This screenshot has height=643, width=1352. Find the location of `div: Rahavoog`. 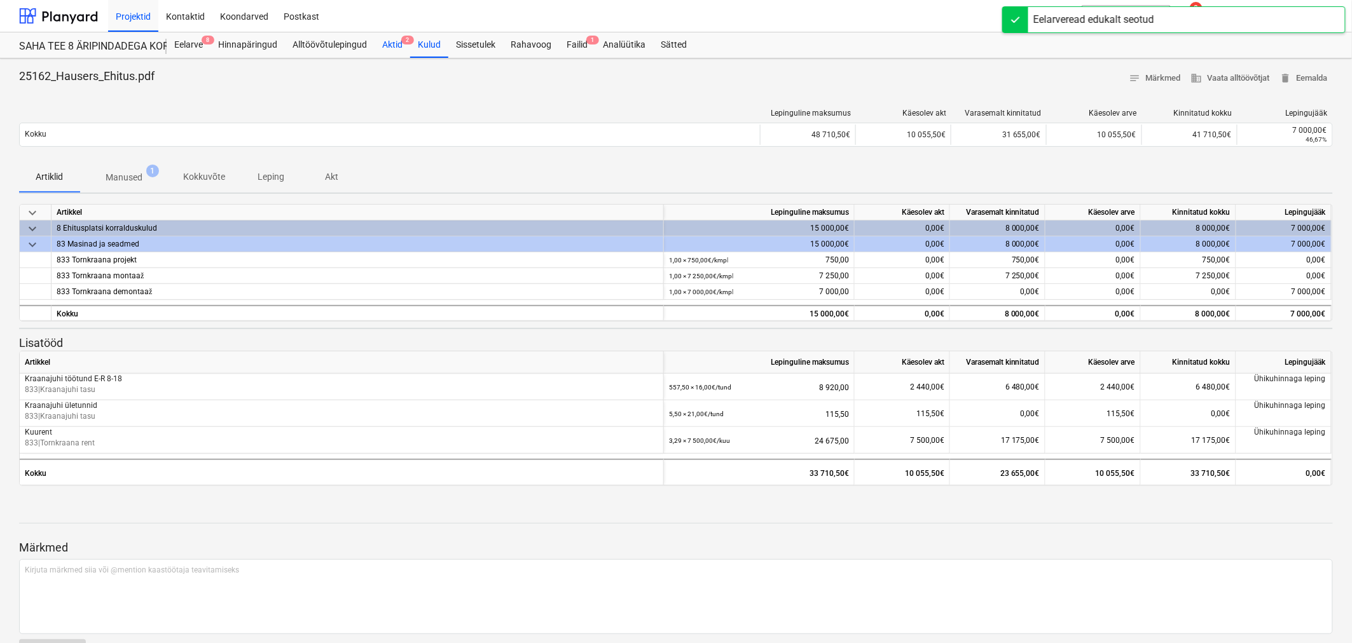

div: Rahavoog is located at coordinates (531, 45).